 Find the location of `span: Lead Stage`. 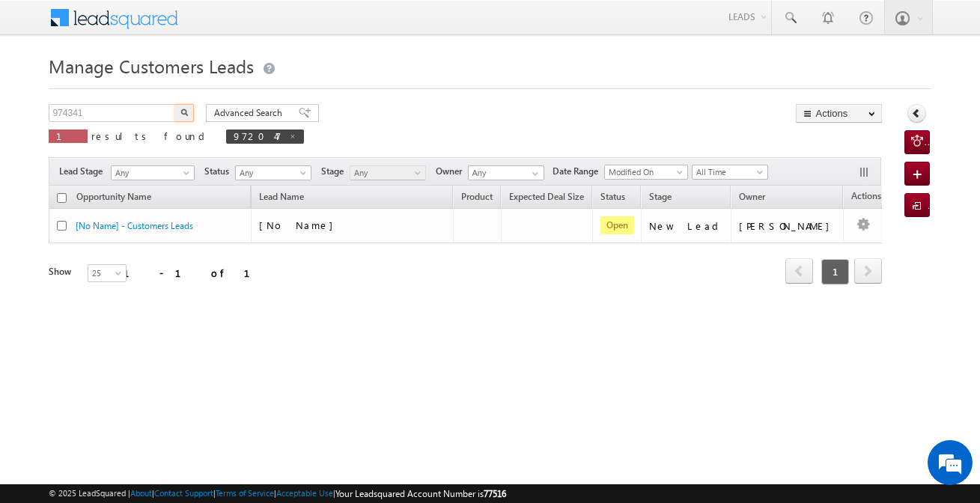

span: Lead Stage is located at coordinates (84, 171).